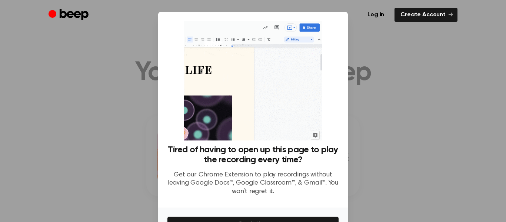 The height and width of the screenshot is (222, 506). What do you see at coordinates (69, 15) in the screenshot?
I see `a: Beep` at bounding box center [69, 15].